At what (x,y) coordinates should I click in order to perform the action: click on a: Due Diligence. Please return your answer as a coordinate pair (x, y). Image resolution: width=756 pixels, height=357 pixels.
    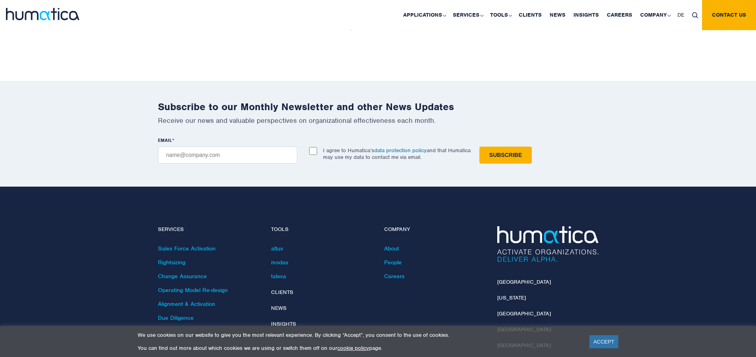
    Looking at the image, I should click on (176, 318).